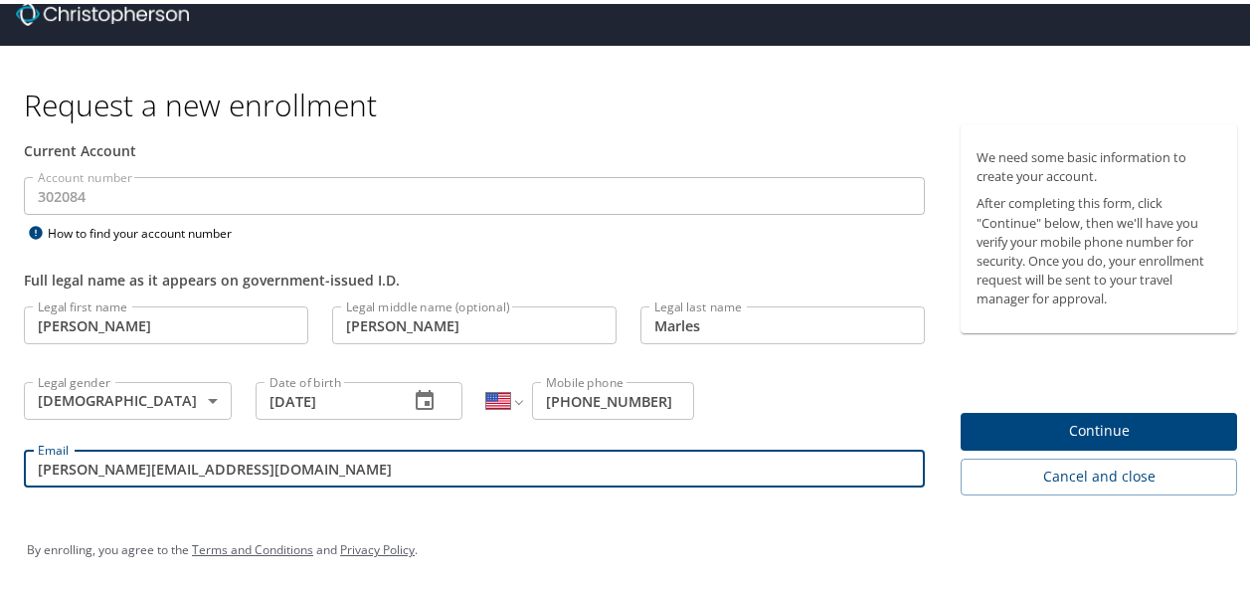 The height and width of the screenshot is (591, 1250). What do you see at coordinates (612, 397) in the screenshot?
I see `input: Enter phone number` at bounding box center [612, 397].